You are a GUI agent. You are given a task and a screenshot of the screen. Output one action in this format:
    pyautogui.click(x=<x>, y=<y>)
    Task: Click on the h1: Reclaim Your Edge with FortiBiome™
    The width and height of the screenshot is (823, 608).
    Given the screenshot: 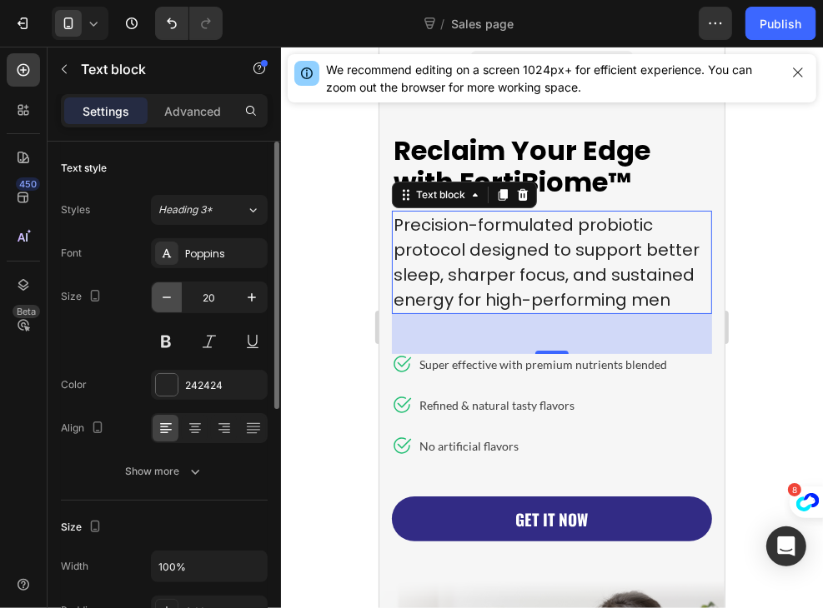 What is the action you would take?
    pyautogui.click(x=173, y=120)
    